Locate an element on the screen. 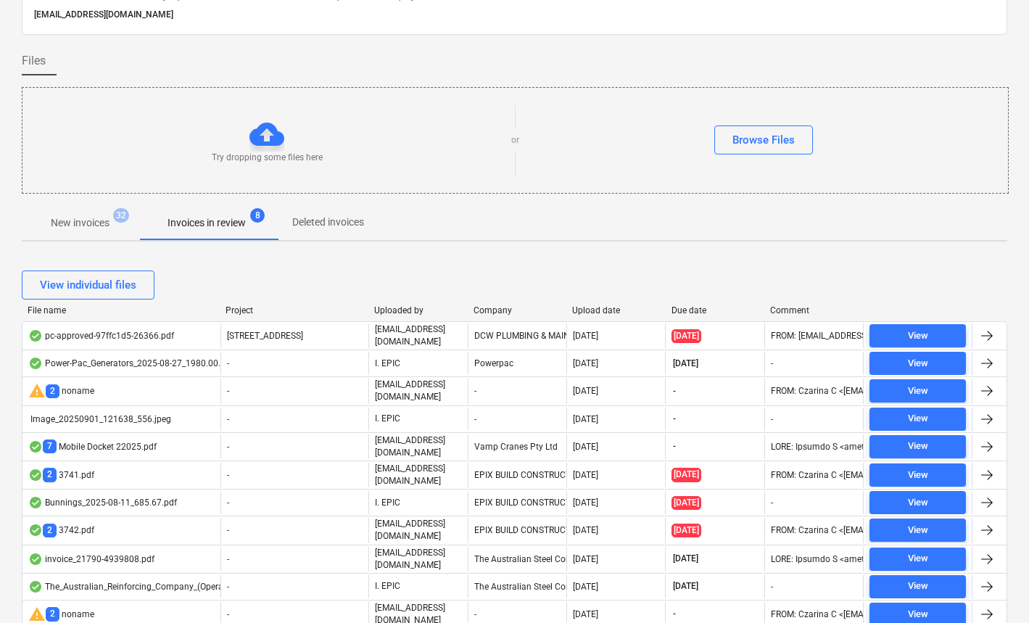 This screenshot has width=1029, height=623. div: Try dropping some files hereorBrowse Files is located at coordinates (515, 140).